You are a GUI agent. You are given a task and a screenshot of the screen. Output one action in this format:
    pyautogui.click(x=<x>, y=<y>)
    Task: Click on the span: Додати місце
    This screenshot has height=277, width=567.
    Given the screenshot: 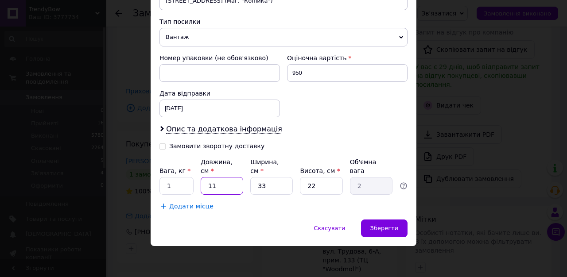 What is the action you would take?
    pyautogui.click(x=191, y=206)
    